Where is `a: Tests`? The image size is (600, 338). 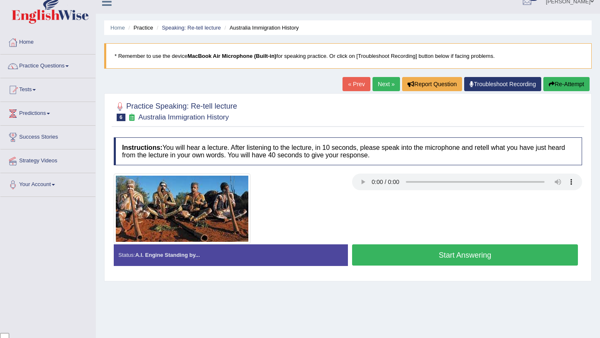
a: Tests is located at coordinates (48, 89).